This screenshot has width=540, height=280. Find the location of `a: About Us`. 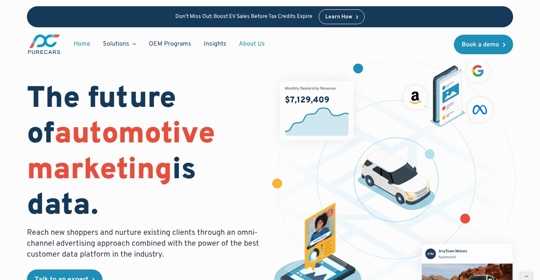

a: About Us is located at coordinates (252, 44).